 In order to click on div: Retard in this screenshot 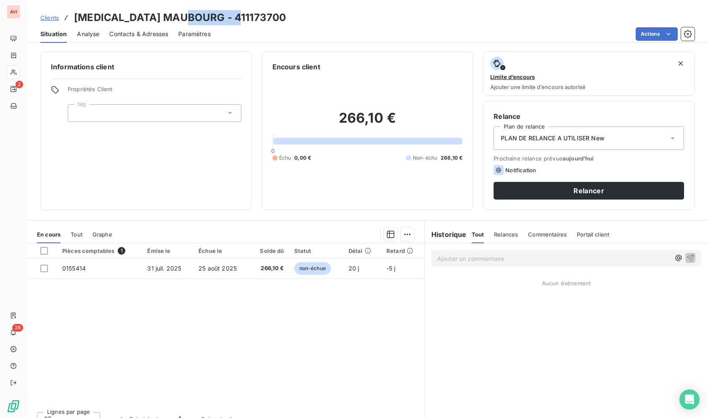, I will do `click(403, 251)`.